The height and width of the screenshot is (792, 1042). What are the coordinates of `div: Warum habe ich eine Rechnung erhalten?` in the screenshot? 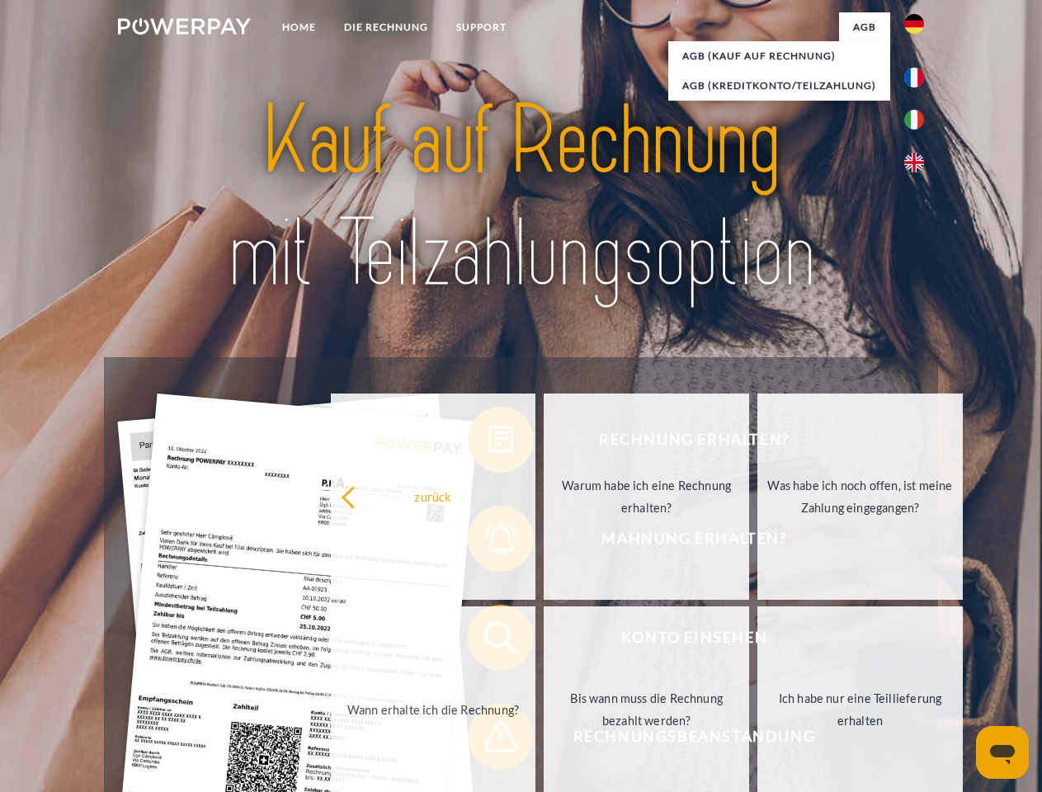 It's located at (646, 497).